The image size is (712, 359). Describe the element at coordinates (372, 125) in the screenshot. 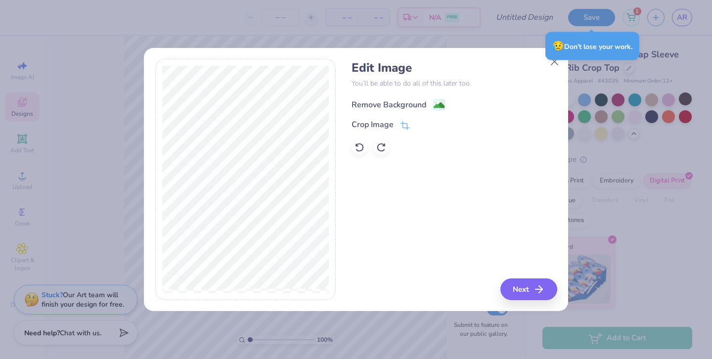

I see `div: Crop Image` at that location.